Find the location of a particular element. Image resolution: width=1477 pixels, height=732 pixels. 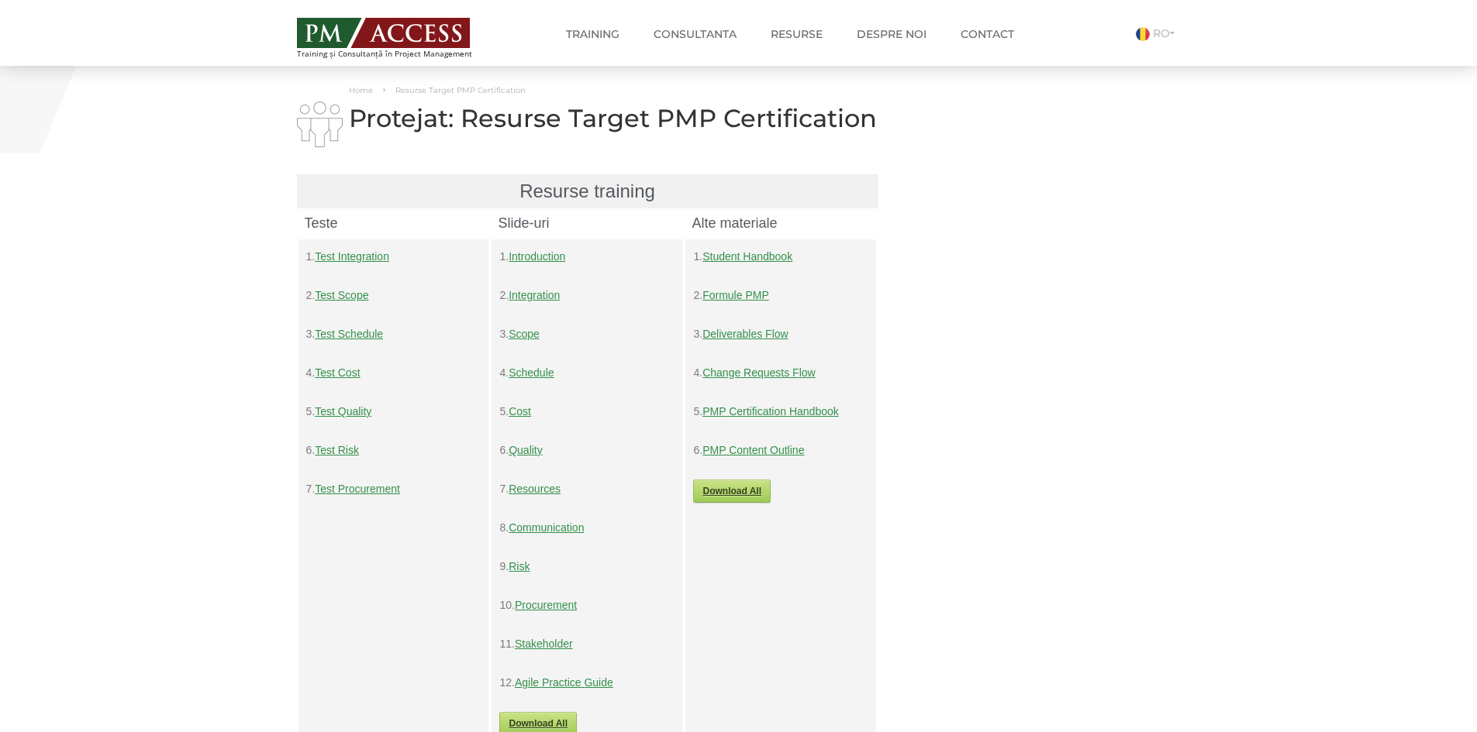

a: PMP Content Outline is located at coordinates (753, 450).